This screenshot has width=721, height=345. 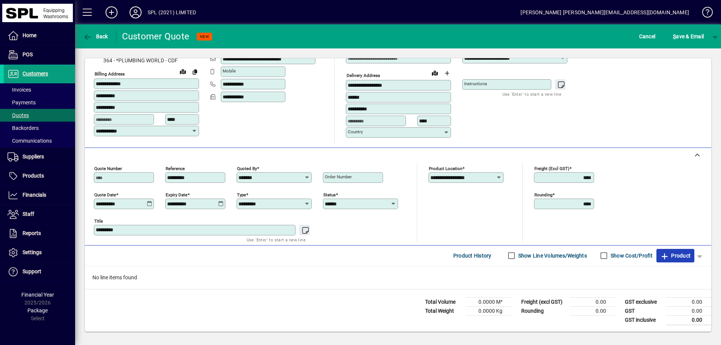 What do you see at coordinates (105, 195) in the screenshot?
I see `mat-label: Quote date` at bounding box center [105, 195].